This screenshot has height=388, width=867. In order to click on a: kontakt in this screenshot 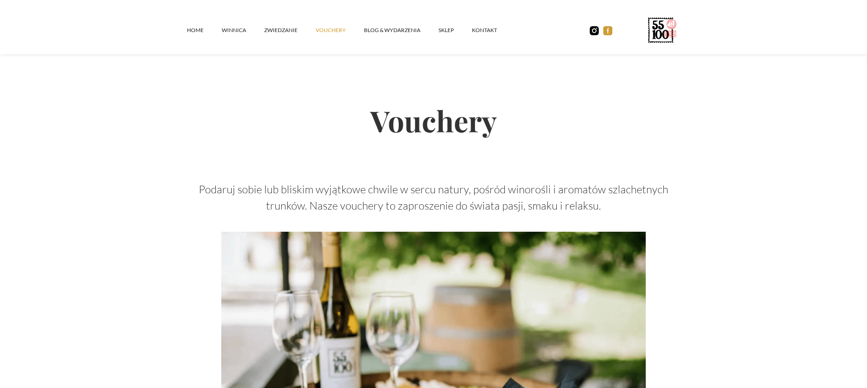, I will do `click(493, 30)`.